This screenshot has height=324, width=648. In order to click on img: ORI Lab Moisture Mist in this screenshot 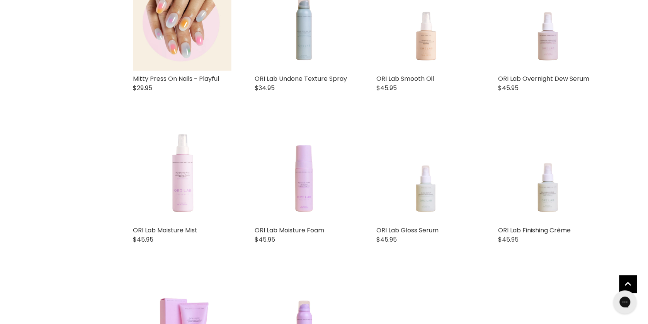, I will do `click(182, 173)`.